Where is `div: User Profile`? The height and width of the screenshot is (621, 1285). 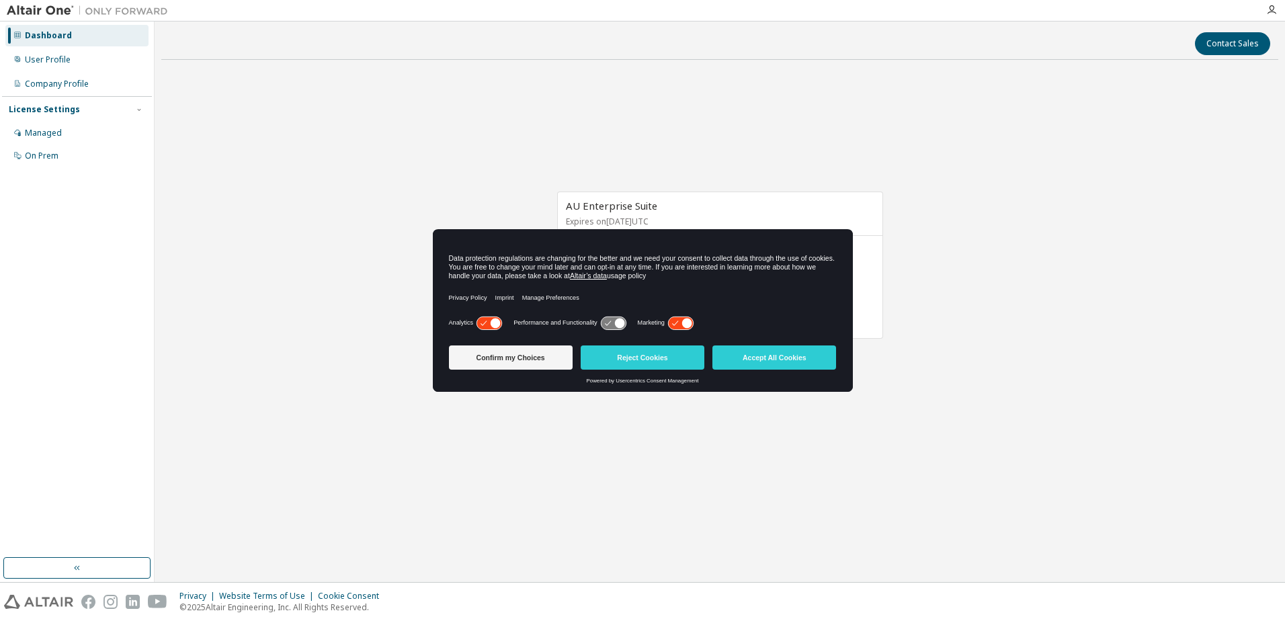
div: User Profile is located at coordinates (48, 60).